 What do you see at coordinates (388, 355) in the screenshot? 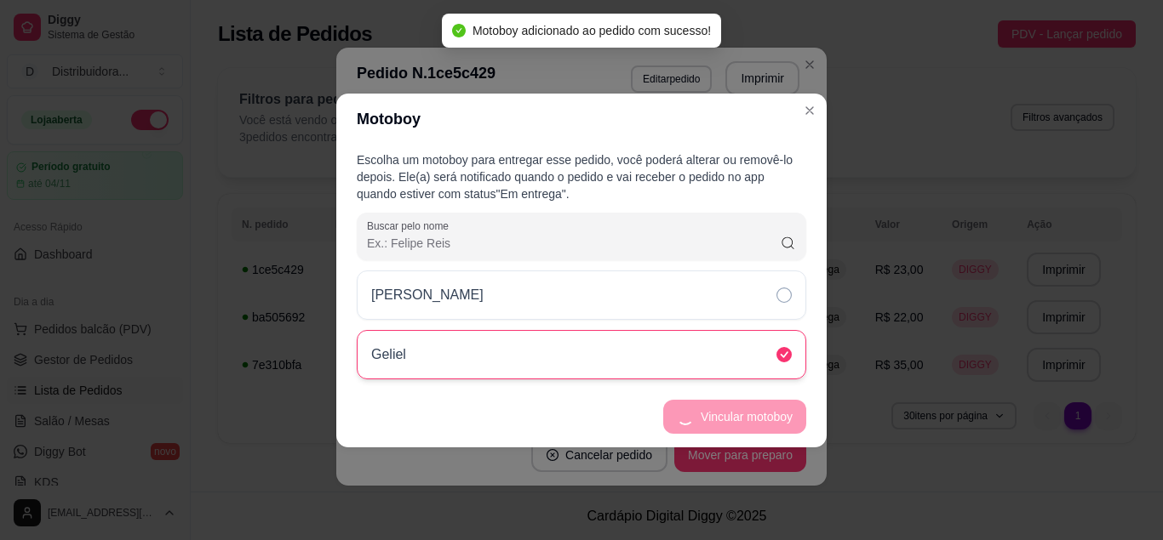
I see `p: Geliel` at bounding box center [388, 355].